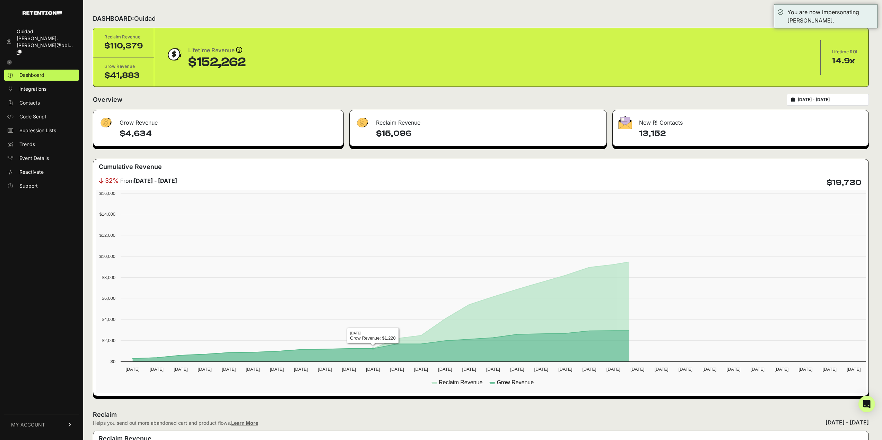 This screenshot has height=440, width=882. I want to click on div: Open Intercom Messenger, so click(867, 404).